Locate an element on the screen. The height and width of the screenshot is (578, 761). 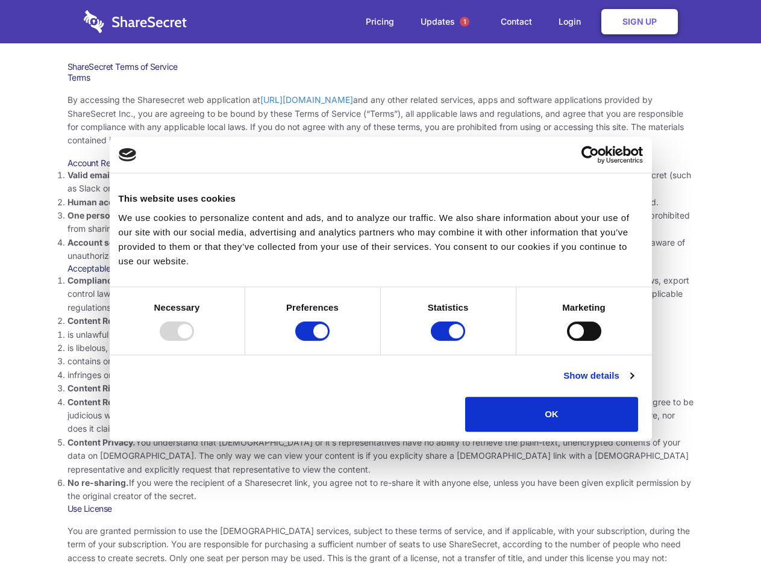
h1: ShareSecret Terms of Service is located at coordinates (381, 67).